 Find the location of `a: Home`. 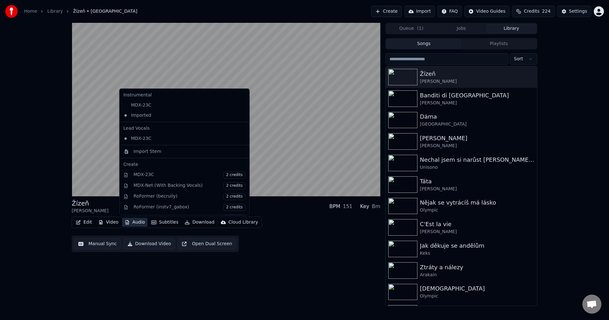

a: Home is located at coordinates (30, 11).